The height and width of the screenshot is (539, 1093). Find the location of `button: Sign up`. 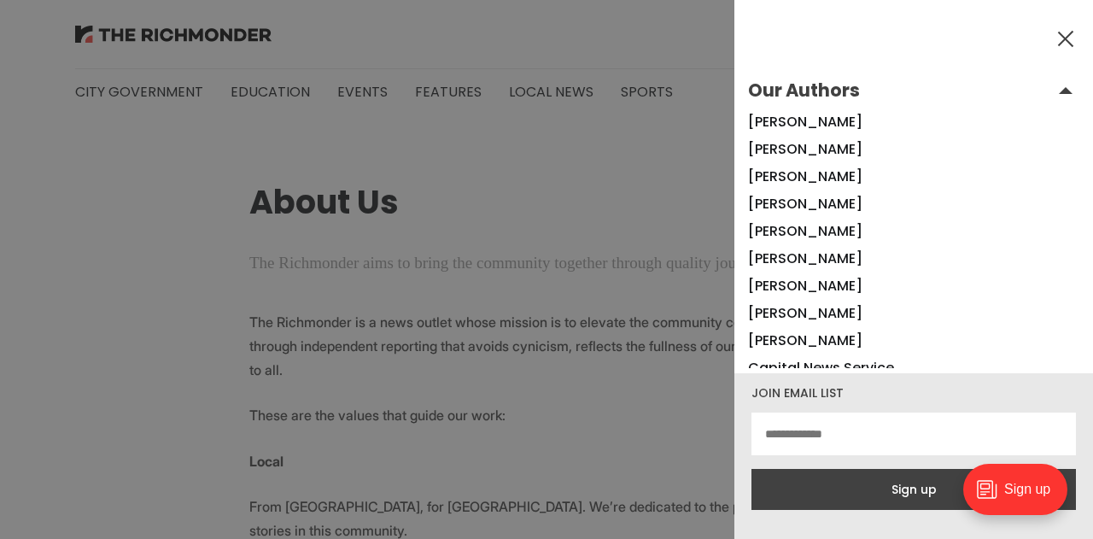

button: Sign up is located at coordinates (914, 489).